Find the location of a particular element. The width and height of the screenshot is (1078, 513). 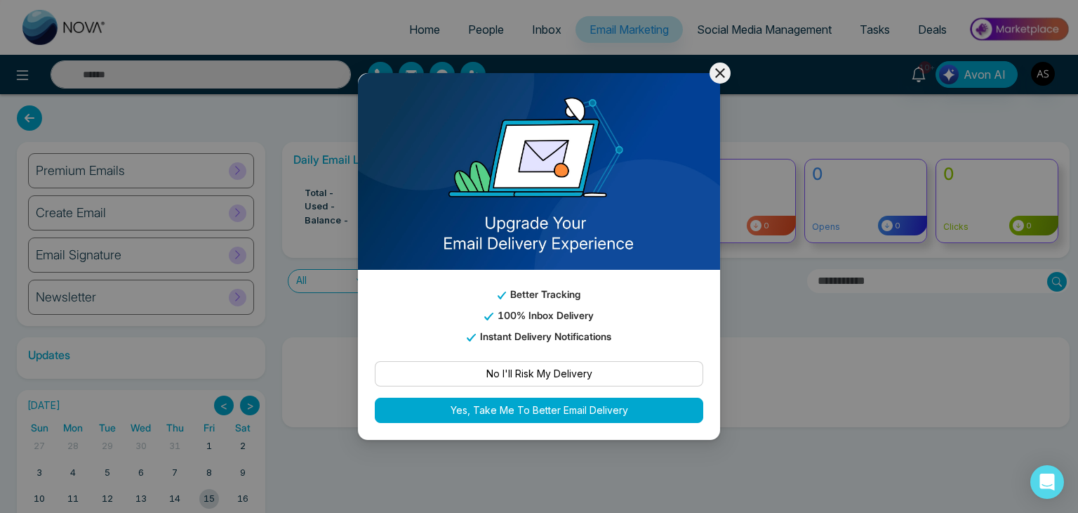

button: No I'll Risk My Delivery is located at coordinates (539, 374).